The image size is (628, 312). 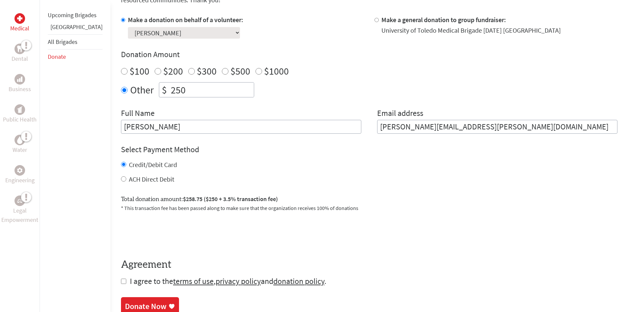 I want to click on div: Public Health, so click(x=20, y=110).